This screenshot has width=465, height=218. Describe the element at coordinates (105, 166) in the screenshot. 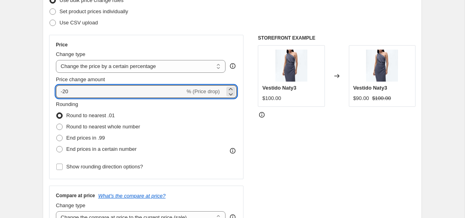

I see `span: Show rounding direction options?` at that location.